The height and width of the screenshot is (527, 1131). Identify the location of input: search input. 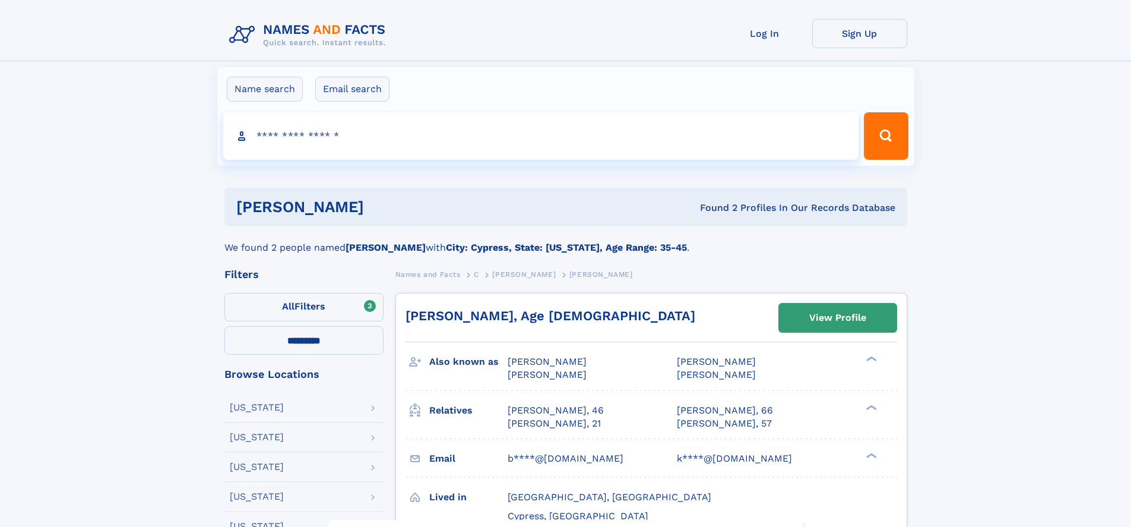
(541, 136).